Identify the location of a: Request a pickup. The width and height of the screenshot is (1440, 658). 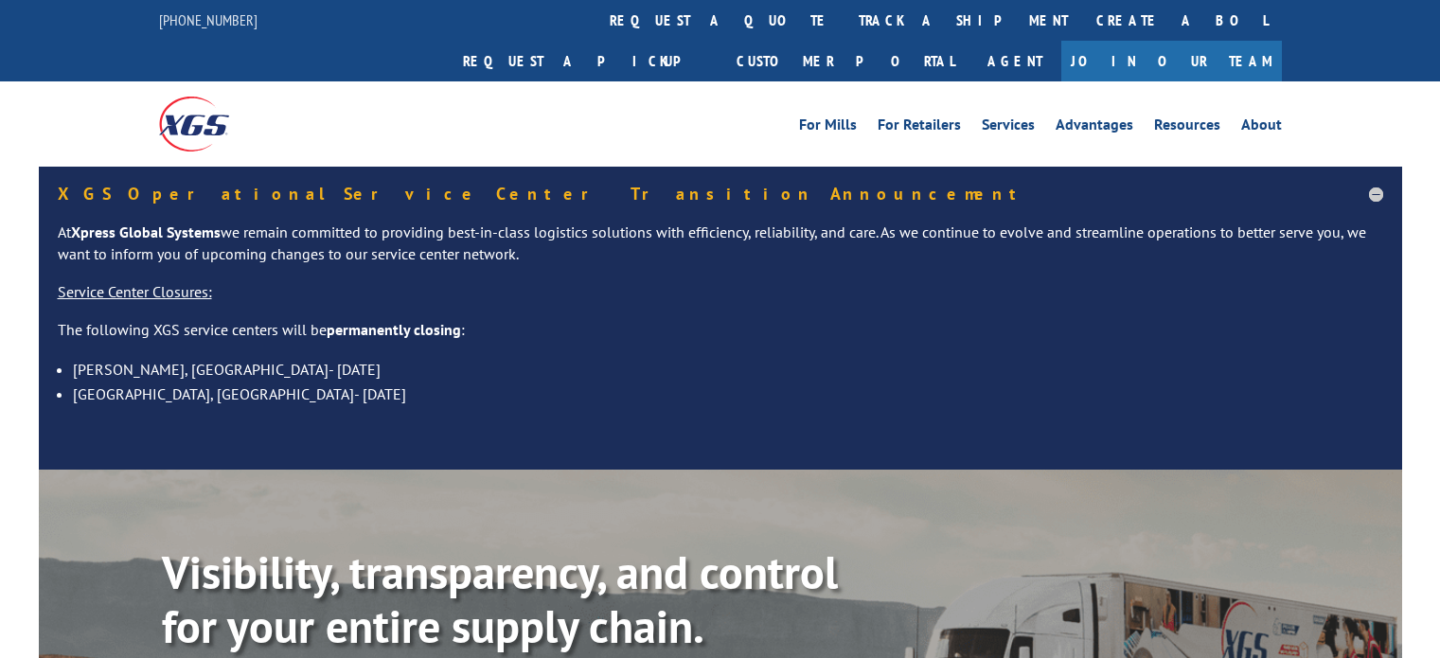
(585, 61).